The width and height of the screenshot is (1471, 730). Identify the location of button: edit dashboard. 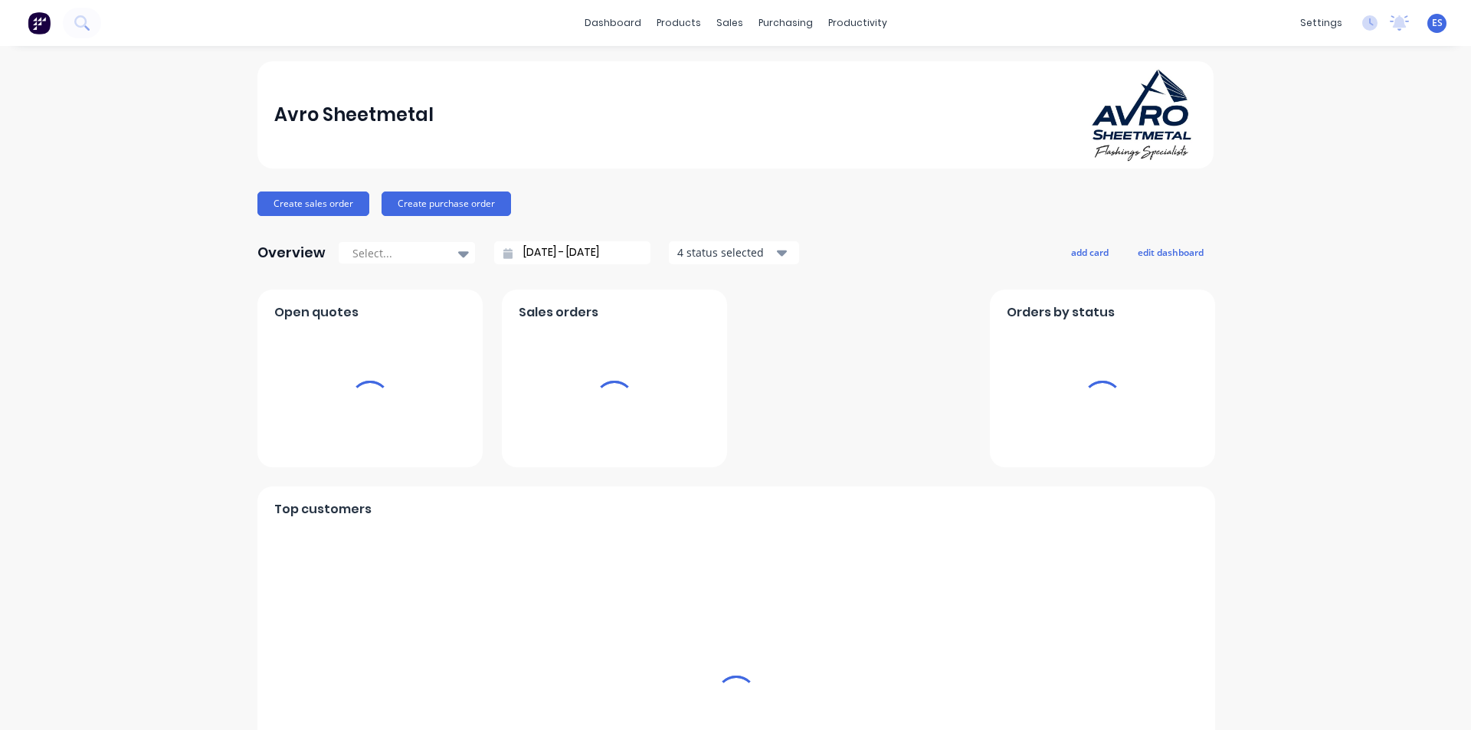
(1171, 252).